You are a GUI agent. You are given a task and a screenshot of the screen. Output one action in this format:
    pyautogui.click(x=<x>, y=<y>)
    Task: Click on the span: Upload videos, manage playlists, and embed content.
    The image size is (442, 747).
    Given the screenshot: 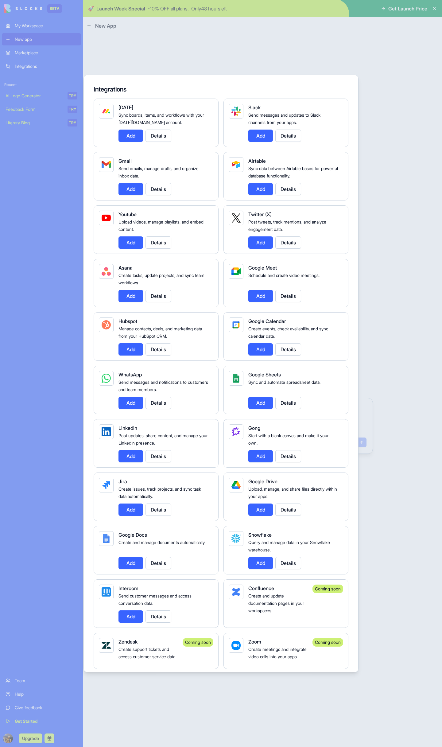 What is the action you would take?
    pyautogui.click(x=161, y=225)
    